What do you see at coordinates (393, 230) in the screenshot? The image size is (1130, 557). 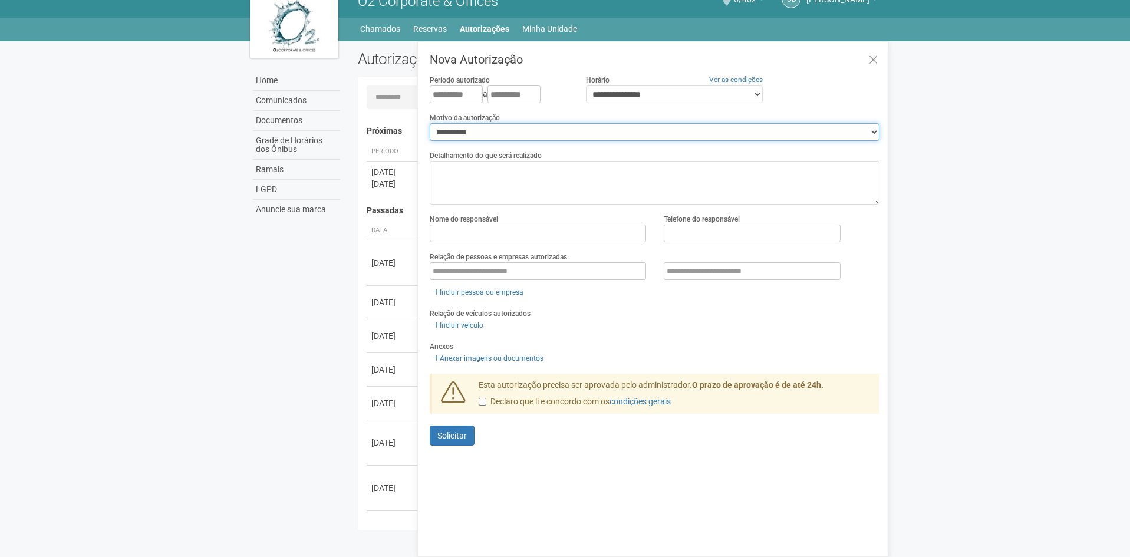 I see `th: Data` at bounding box center [393, 230].